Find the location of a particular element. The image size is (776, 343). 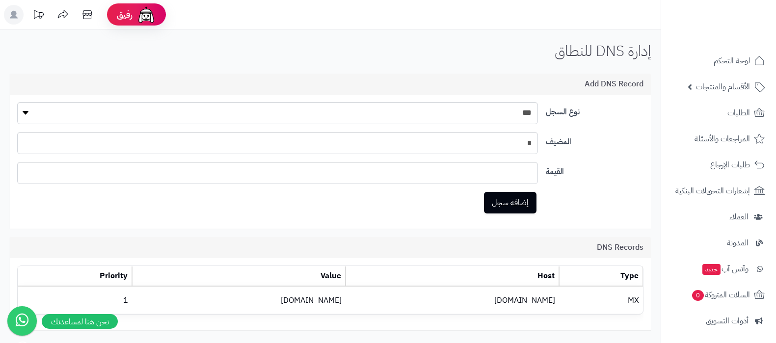

a: العملاء is located at coordinates (718, 217).